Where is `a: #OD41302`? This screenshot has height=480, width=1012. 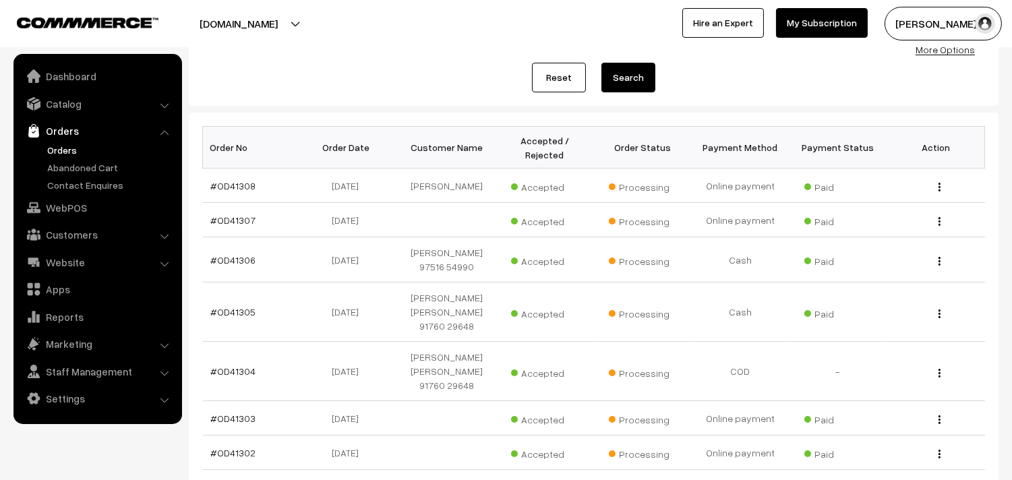 a: #OD41302 is located at coordinates (233, 452).